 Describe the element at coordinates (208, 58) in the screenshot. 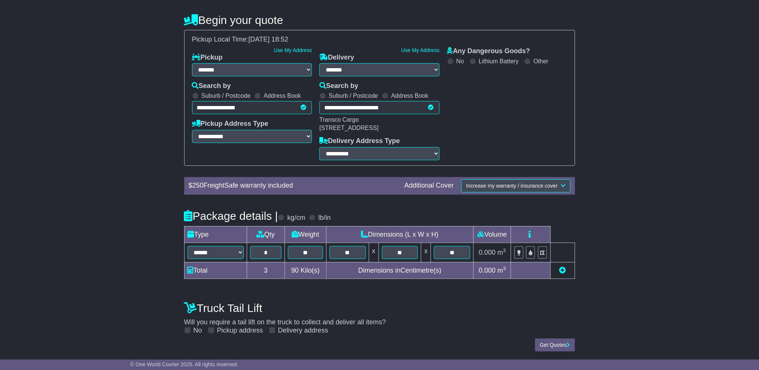

I see `label: Pickup` at that location.